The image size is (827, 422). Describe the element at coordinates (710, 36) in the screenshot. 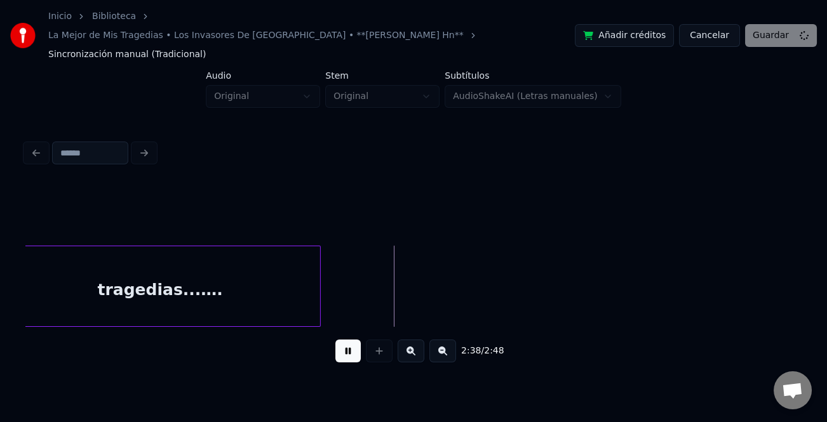

I see `button: Cancelar` at that location.